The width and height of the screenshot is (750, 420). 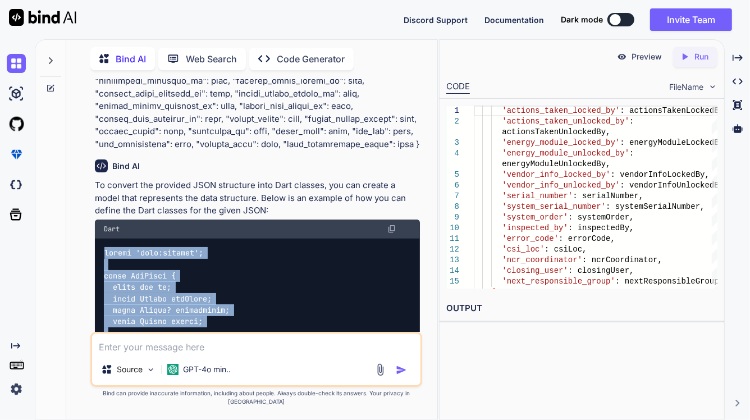 What do you see at coordinates (655, 206) in the screenshot?
I see `span: : systemSerialNumber,` at bounding box center [655, 206].